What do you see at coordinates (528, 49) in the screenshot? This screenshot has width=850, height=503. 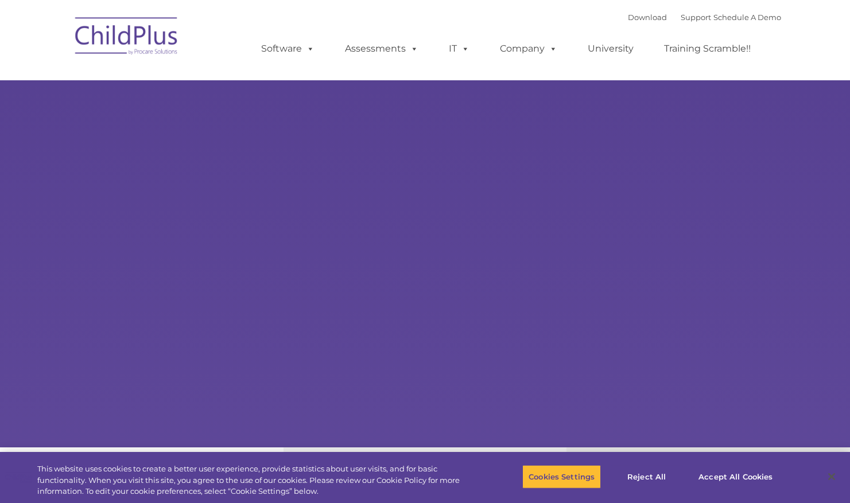 I see `a: Company` at bounding box center [528, 49].